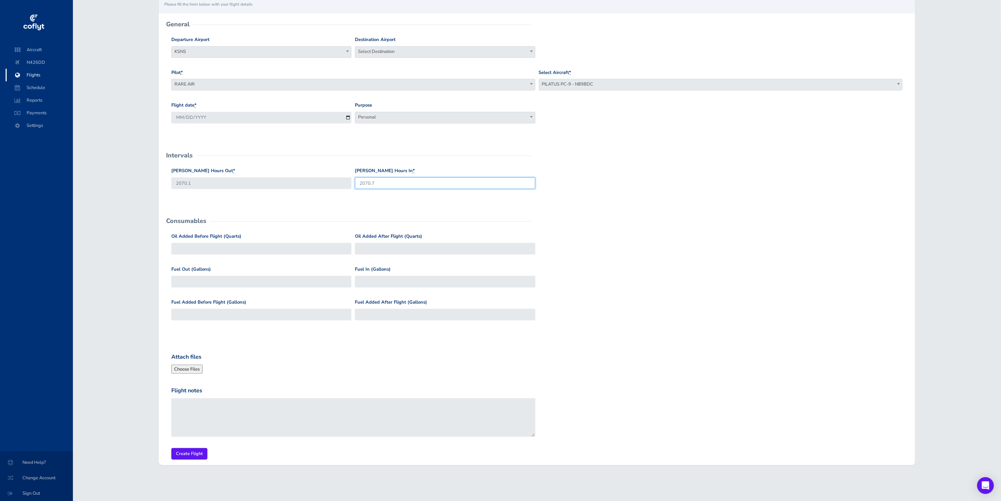 The height and width of the screenshot is (501, 1001). Describe the element at coordinates (39, 50) in the screenshot. I see `span: Aircraft` at that location.